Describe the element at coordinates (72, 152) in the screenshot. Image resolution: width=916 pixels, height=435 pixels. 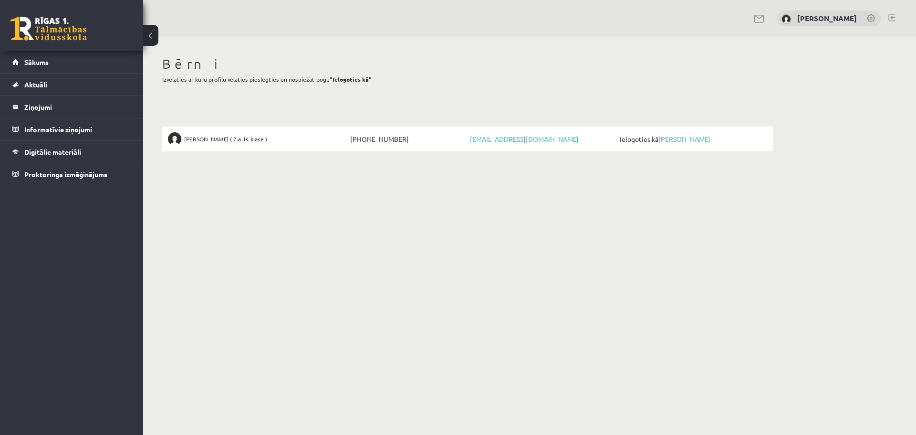
I see `a: Digitālie materiāli` at that location.